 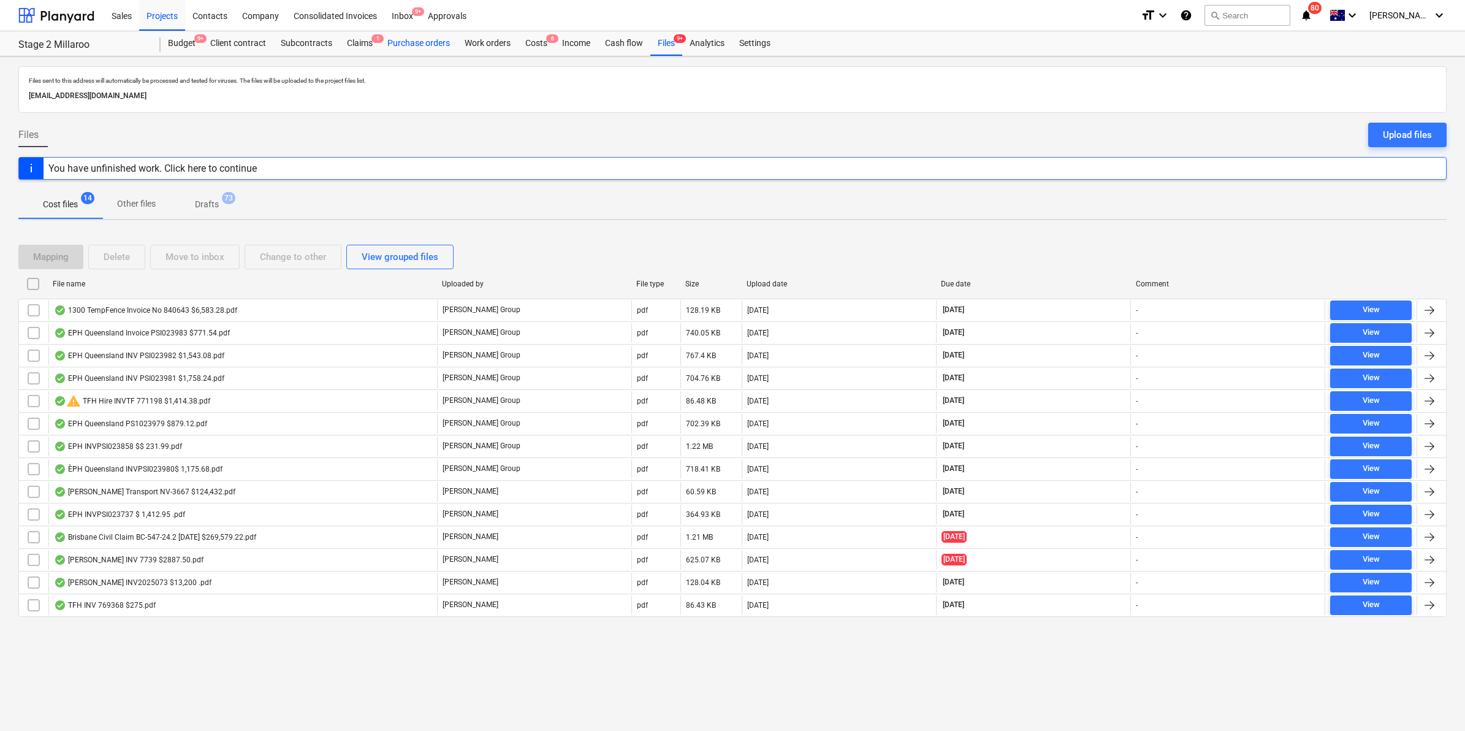 What do you see at coordinates (703, 378) in the screenshot?
I see `div: 704.76 KB` at bounding box center [703, 378].